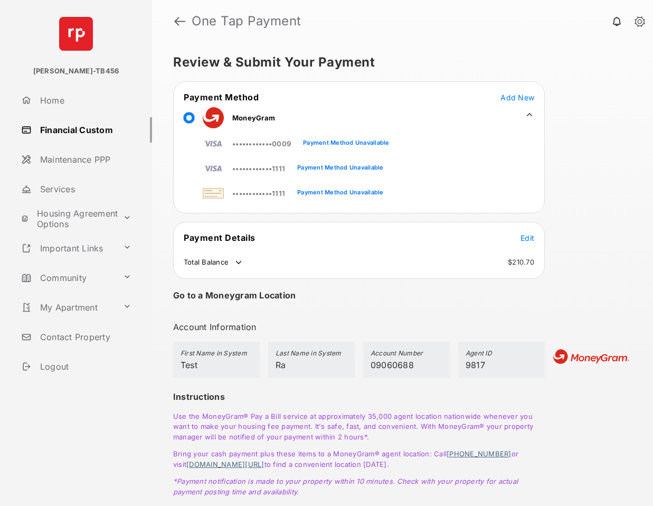 The image size is (653, 506). What do you see at coordinates (68, 307) in the screenshot?
I see `a: My Apartment` at bounding box center [68, 307].